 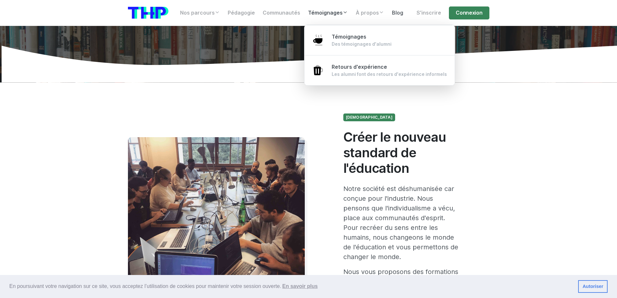 I want to click on div: Des témoignages d'alumni, so click(x=362, y=44).